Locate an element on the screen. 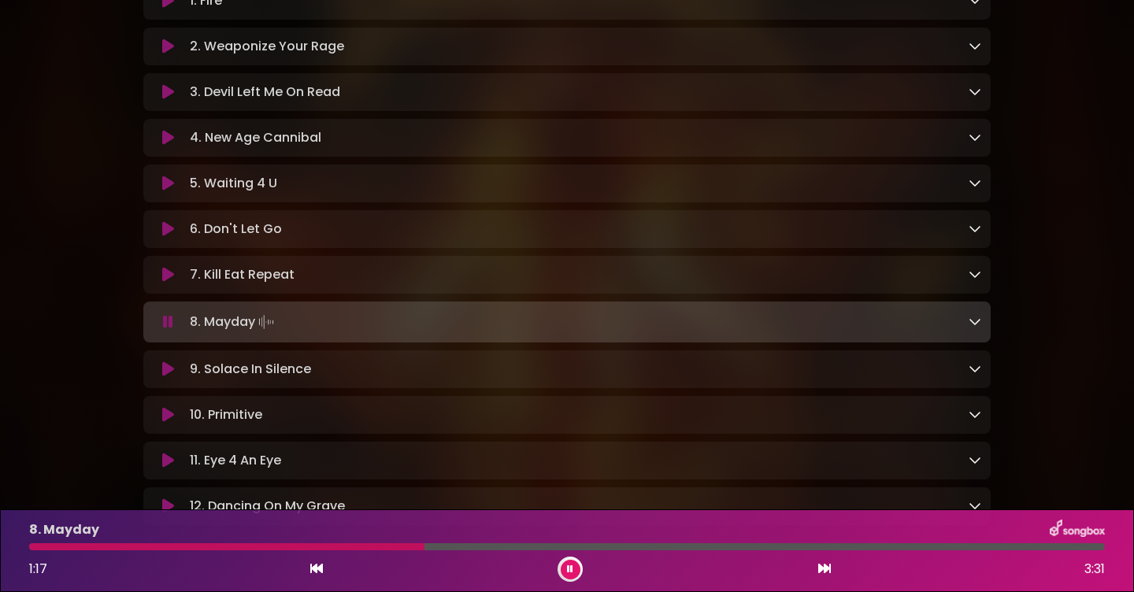  img: songbox-logo-white.png is located at coordinates (1077, 530).